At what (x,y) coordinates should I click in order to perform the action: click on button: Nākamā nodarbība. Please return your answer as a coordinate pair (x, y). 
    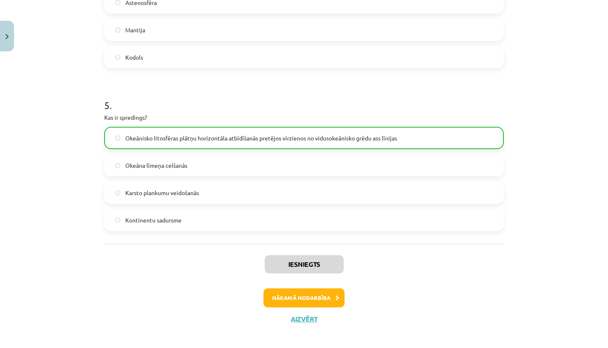
    Looking at the image, I should click on (304, 298).